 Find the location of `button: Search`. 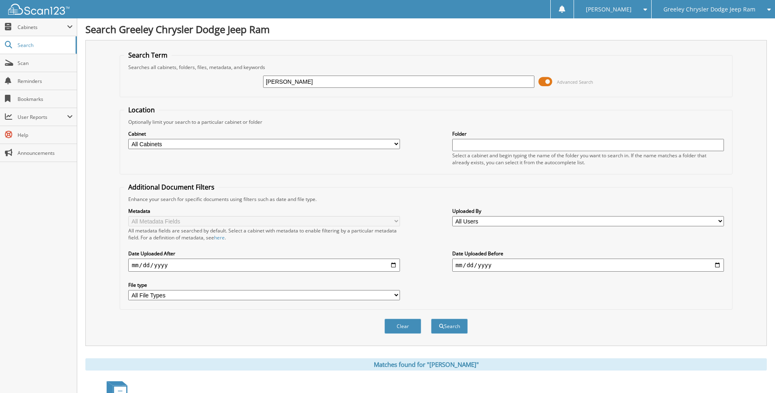

button: Search is located at coordinates (449, 326).